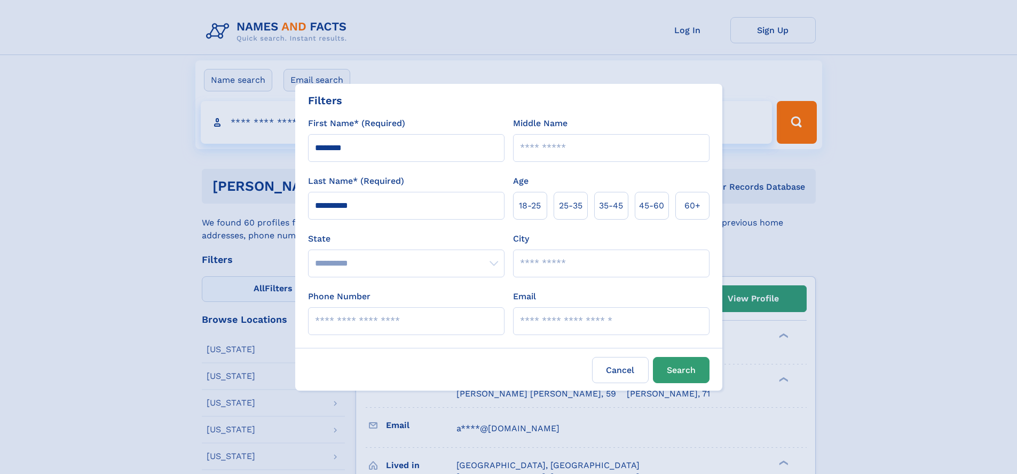  I want to click on label: Last Name* (Required), so click(356, 181).